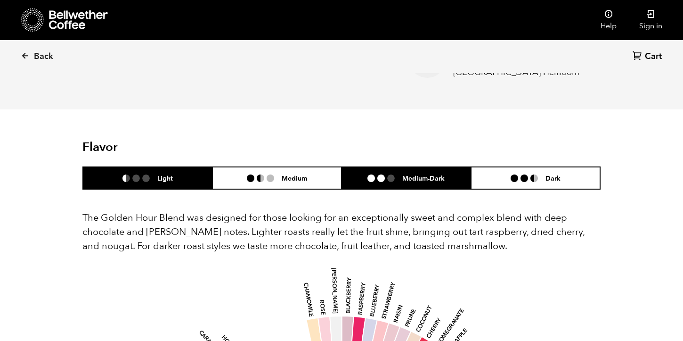 The image size is (683, 341). I want to click on span: Cart, so click(654, 57).